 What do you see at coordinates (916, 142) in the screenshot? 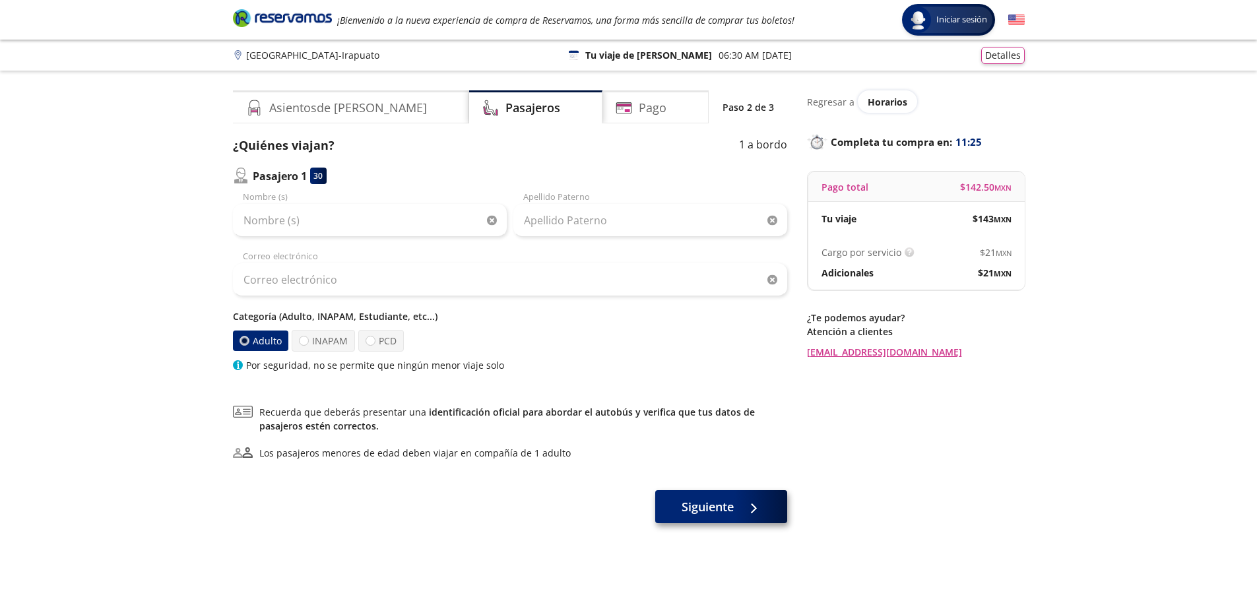
I see `p: Completa tu compra en :` at bounding box center [916, 142].